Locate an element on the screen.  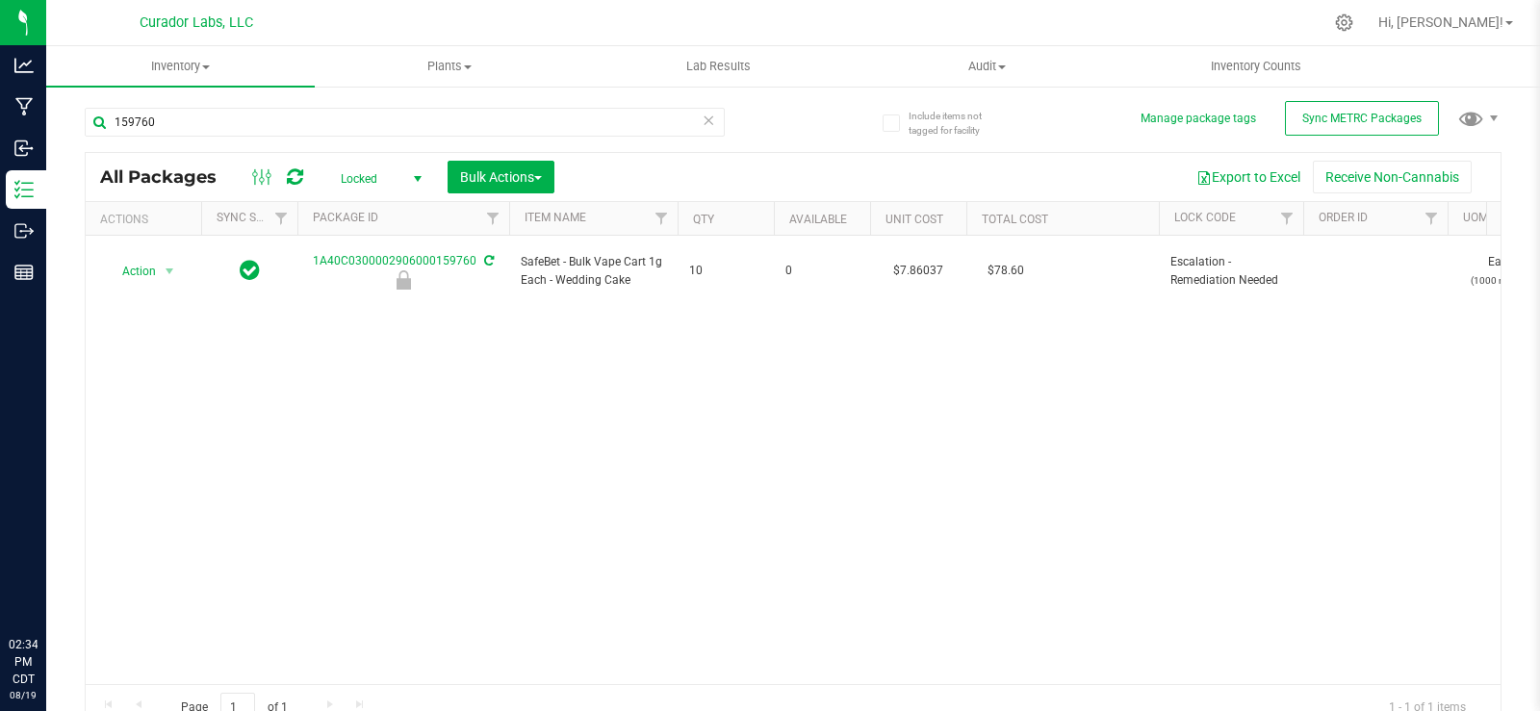
button: Receive Non-Cannabis is located at coordinates (1391, 177).